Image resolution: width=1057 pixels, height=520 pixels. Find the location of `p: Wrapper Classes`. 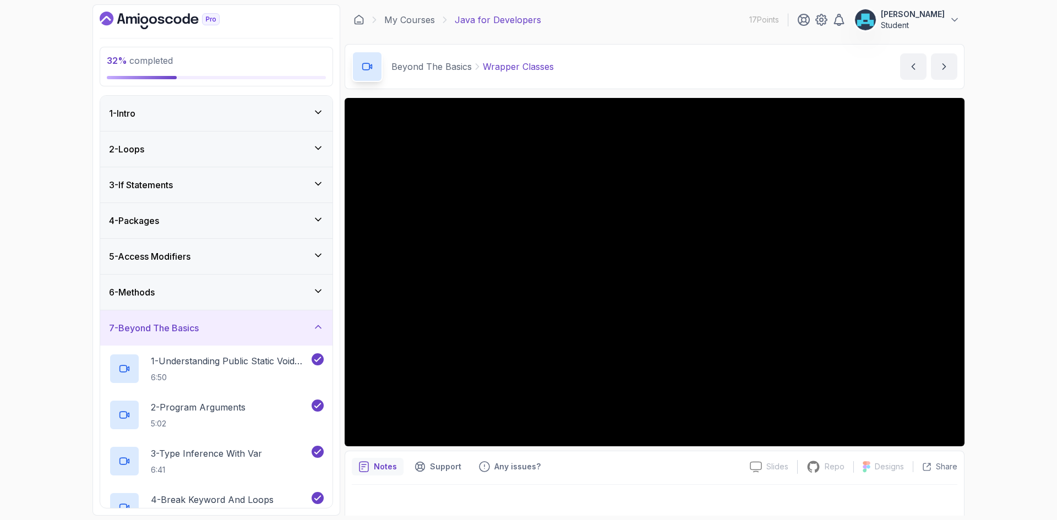

p: Wrapper Classes is located at coordinates (518, 67).